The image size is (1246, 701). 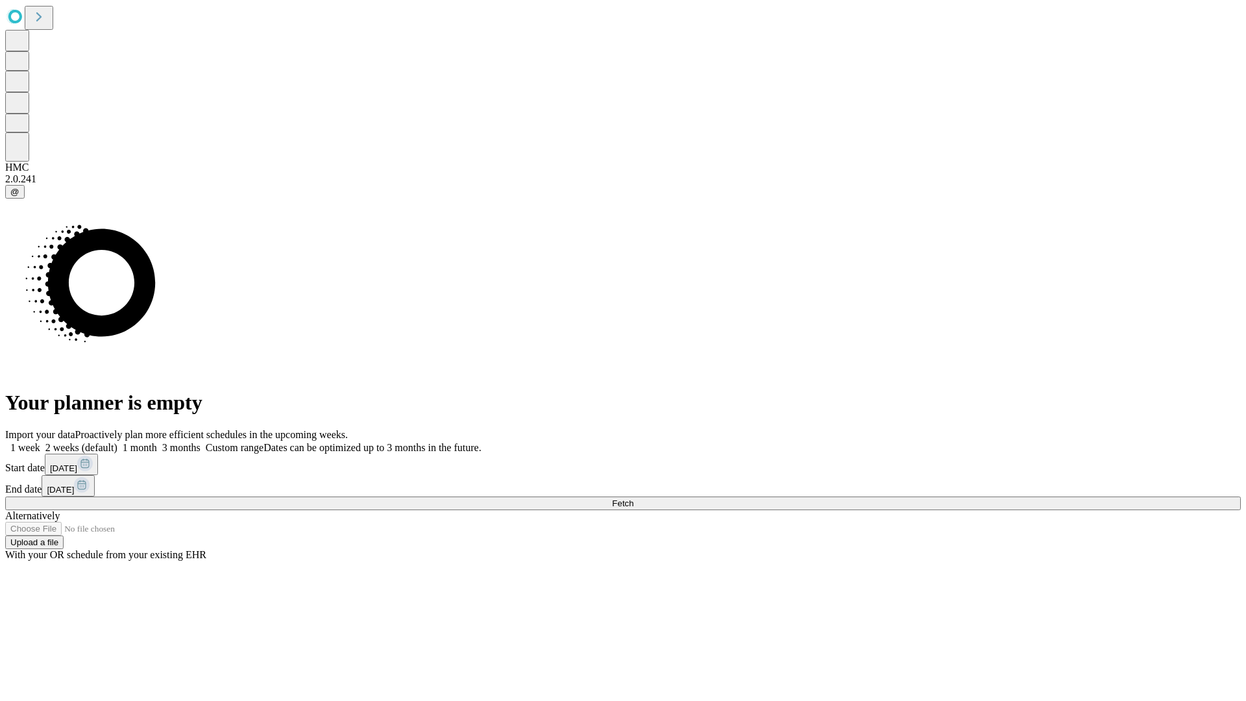 What do you see at coordinates (622, 503) in the screenshot?
I see `span: Fetch` at bounding box center [622, 503].